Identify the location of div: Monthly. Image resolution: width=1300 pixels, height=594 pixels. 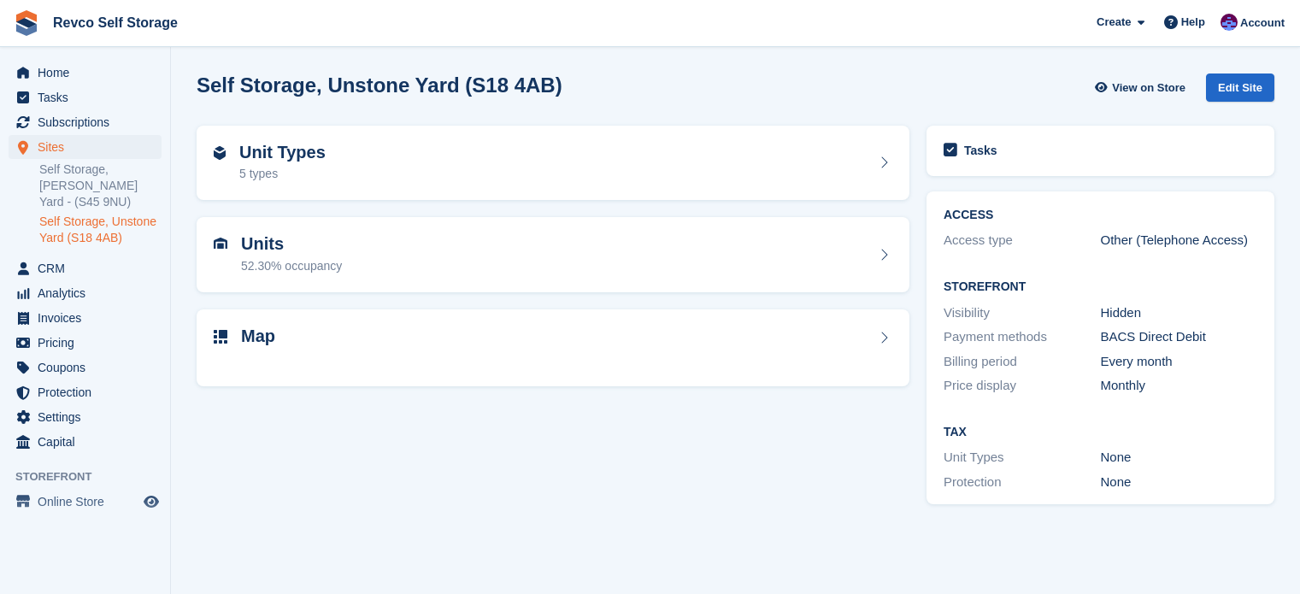
(1179, 385).